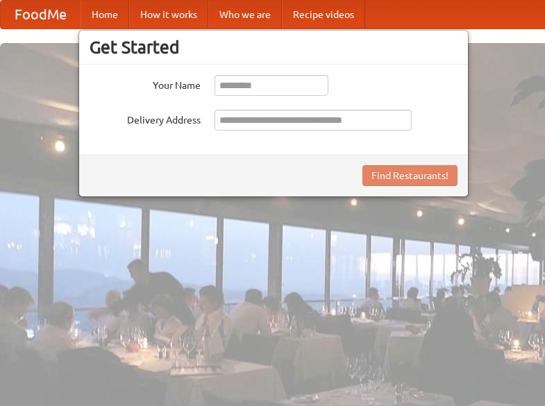 This screenshot has width=545, height=406. I want to click on button: Find Restaurants!, so click(410, 176).